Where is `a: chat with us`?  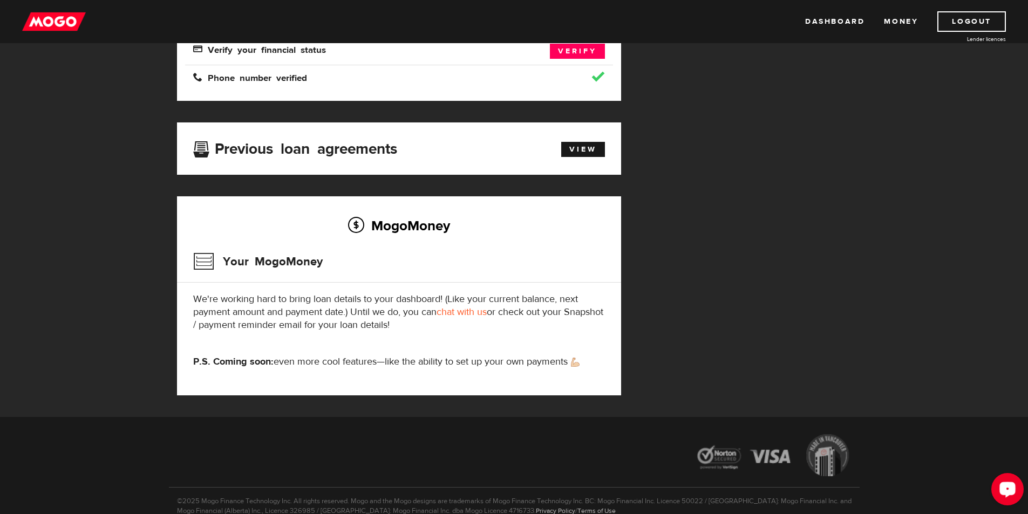 a: chat with us is located at coordinates (461, 312).